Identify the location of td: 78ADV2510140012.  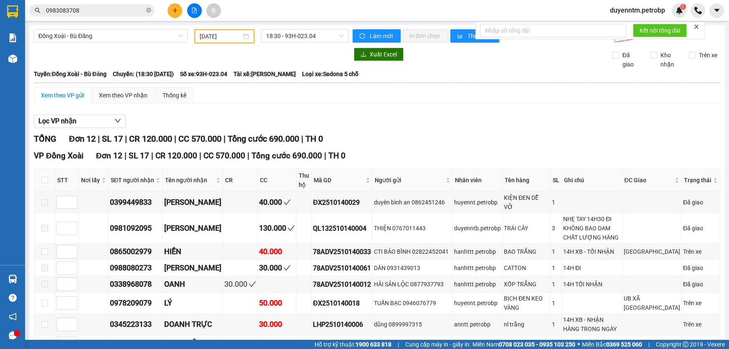
(342, 284).